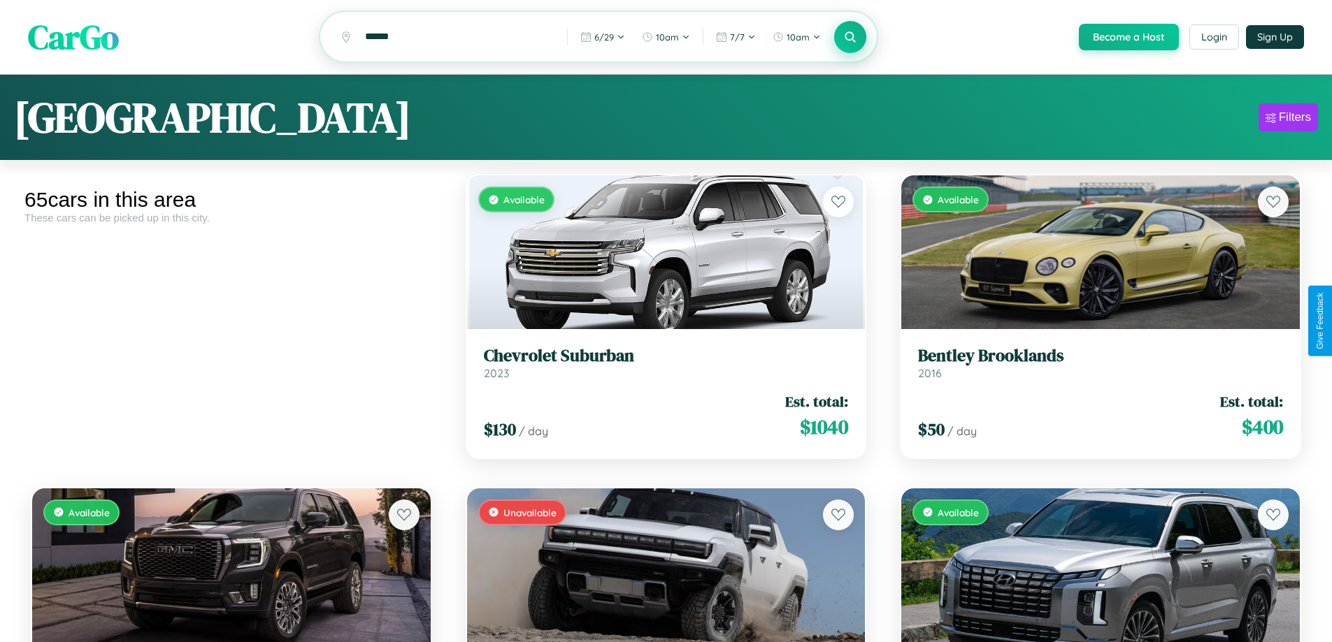 This screenshot has width=1332, height=642. What do you see at coordinates (1128, 37) in the screenshot?
I see `button: Become a Host` at bounding box center [1128, 37].